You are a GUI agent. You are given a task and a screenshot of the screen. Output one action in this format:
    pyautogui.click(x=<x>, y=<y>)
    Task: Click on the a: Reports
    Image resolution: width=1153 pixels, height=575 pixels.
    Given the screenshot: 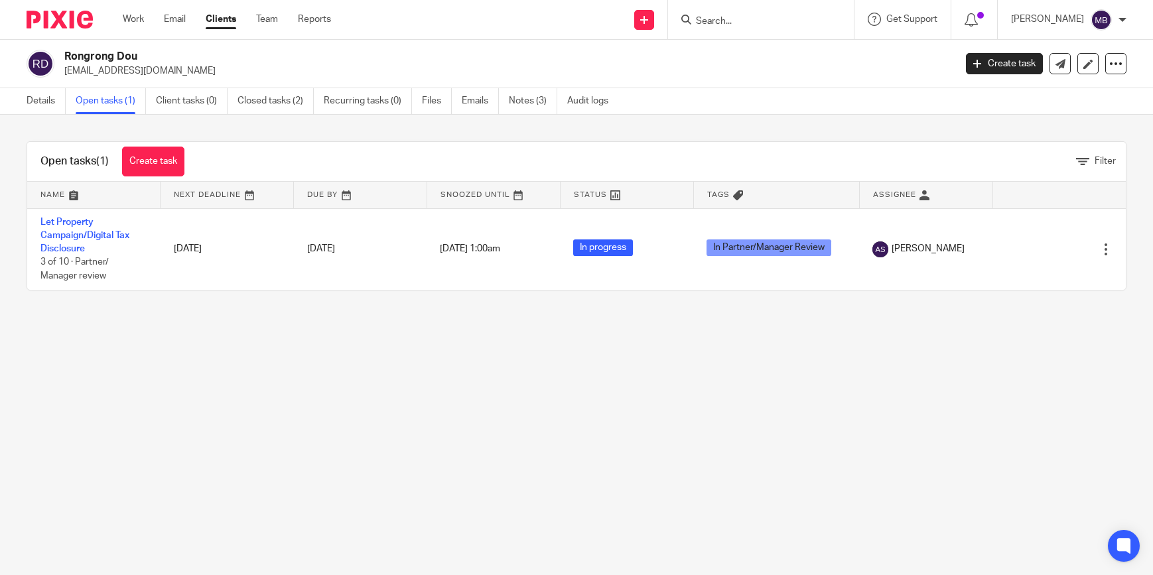 What is the action you would take?
    pyautogui.click(x=314, y=19)
    